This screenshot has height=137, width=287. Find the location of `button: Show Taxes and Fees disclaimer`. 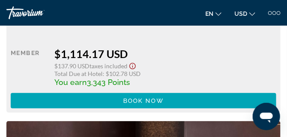

button: Show Taxes and Fees disclaimer is located at coordinates (133, 65).